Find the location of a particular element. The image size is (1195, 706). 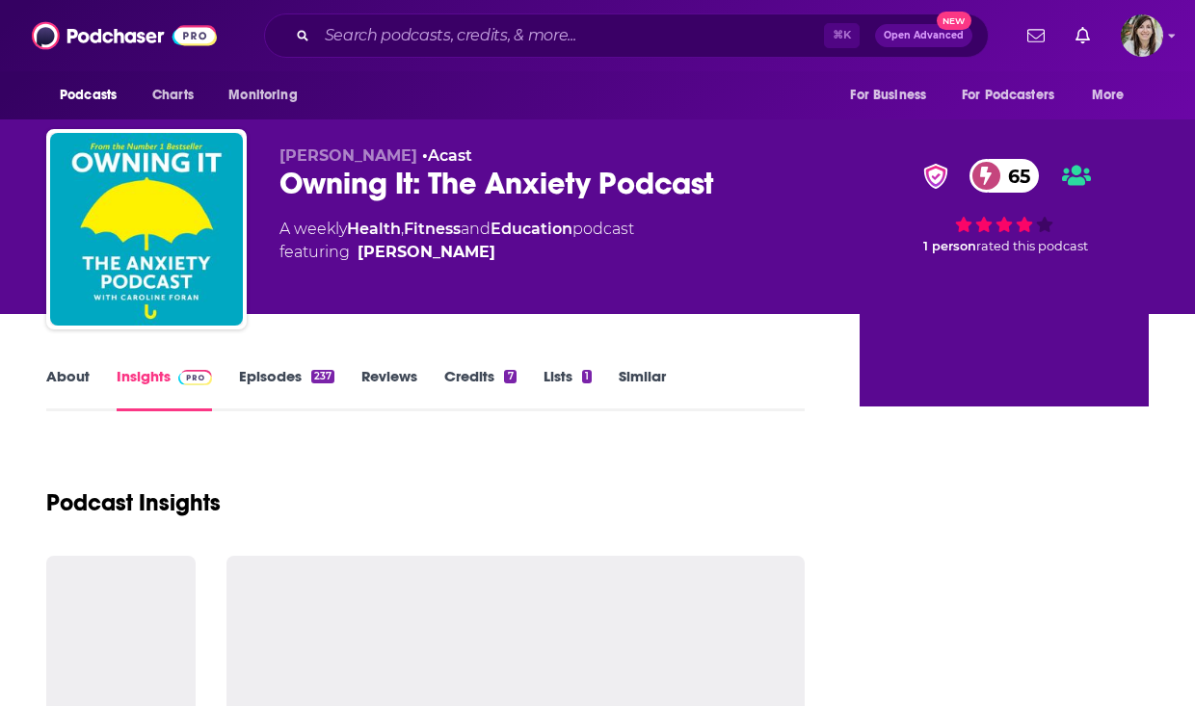

div: verified Badge65 1 personrated this podcast is located at coordinates (1004, 206).